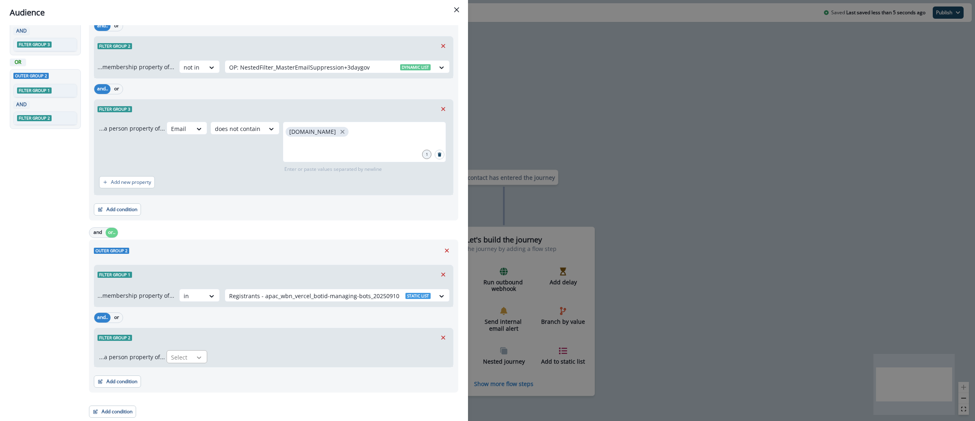 The height and width of the screenshot is (421, 975). I want to click on p: Enter or paste values separated by newline, so click(333, 169).